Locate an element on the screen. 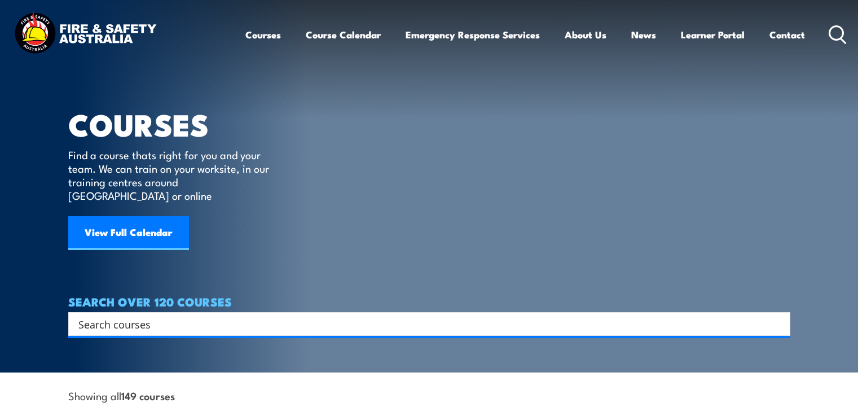  span: Showing all is located at coordinates (121, 395).